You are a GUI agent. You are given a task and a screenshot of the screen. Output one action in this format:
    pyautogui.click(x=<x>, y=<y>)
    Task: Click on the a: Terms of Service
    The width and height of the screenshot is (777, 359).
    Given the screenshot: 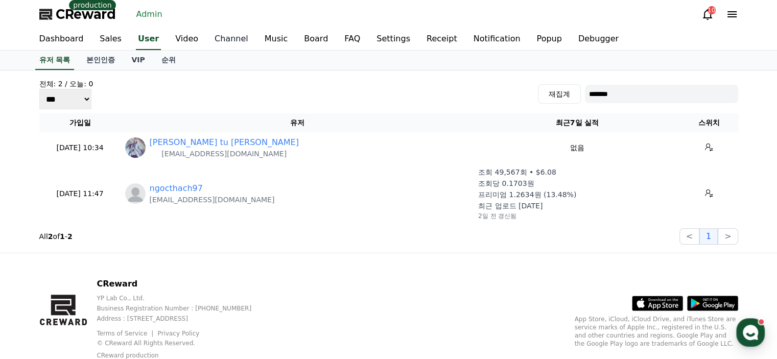 What is the action you would take?
    pyautogui.click(x=126, y=334)
    